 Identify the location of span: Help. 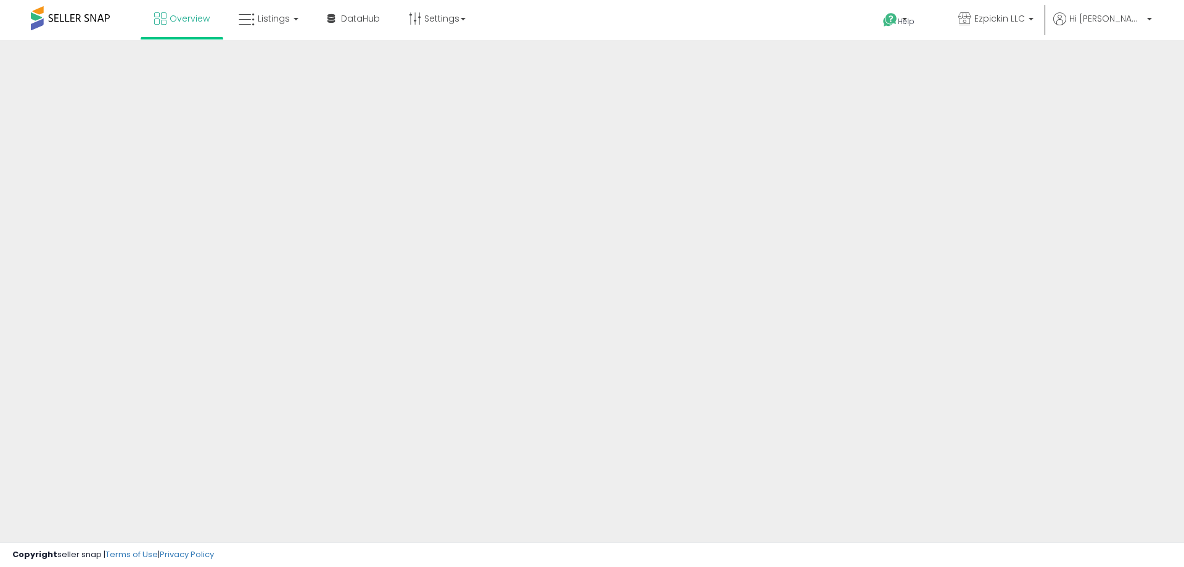
(906, 21).